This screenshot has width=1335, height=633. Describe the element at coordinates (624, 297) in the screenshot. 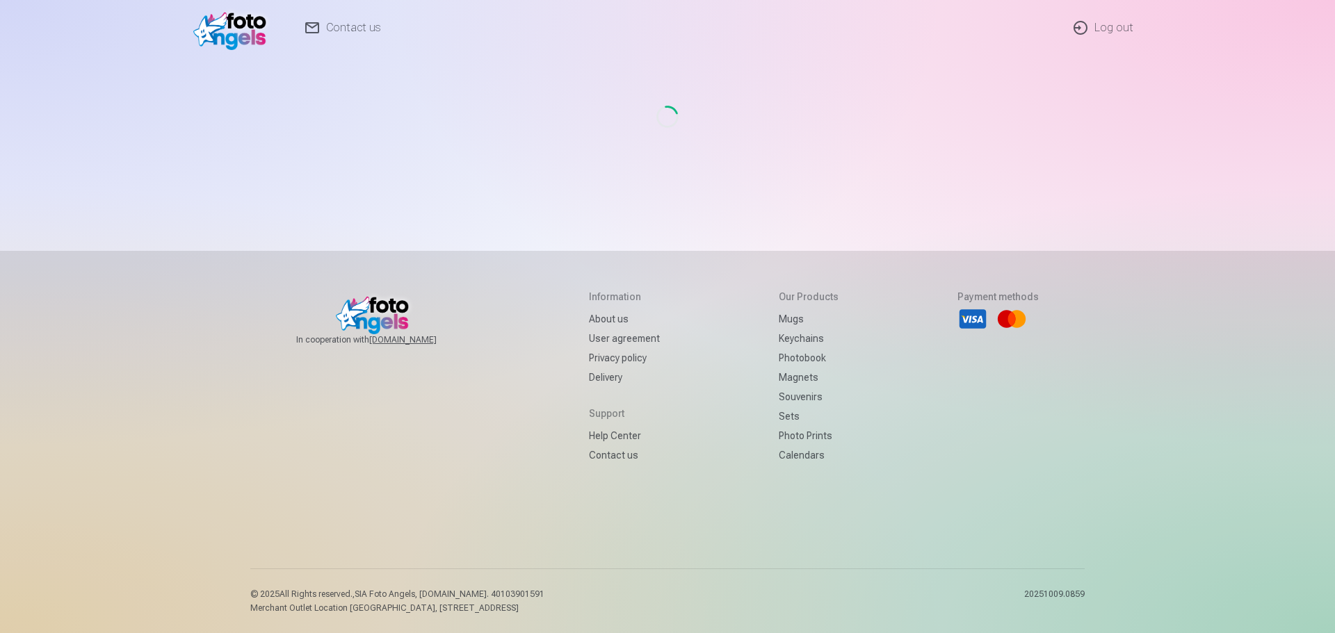

I see `h5: Information` at that location.